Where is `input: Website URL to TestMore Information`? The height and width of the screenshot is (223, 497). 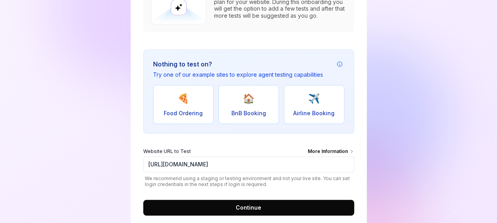
input: Website URL to TestMore Information is located at coordinates (249, 165).